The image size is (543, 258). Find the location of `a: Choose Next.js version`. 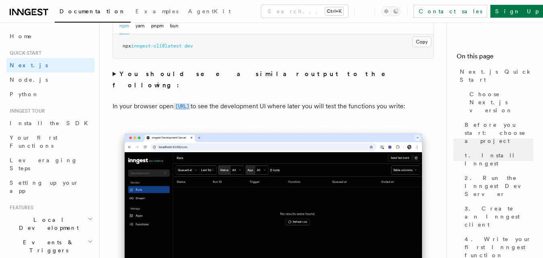

a: Choose Next.js version is located at coordinates (500, 102).